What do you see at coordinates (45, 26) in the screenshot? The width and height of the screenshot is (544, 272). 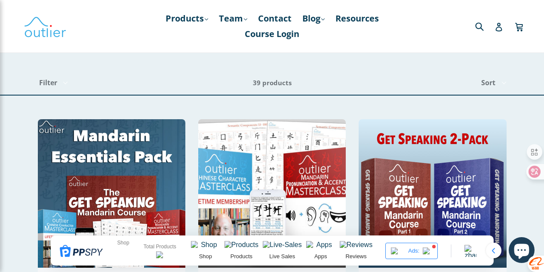 I see `img: Outlier Linguistics` at bounding box center [45, 26].